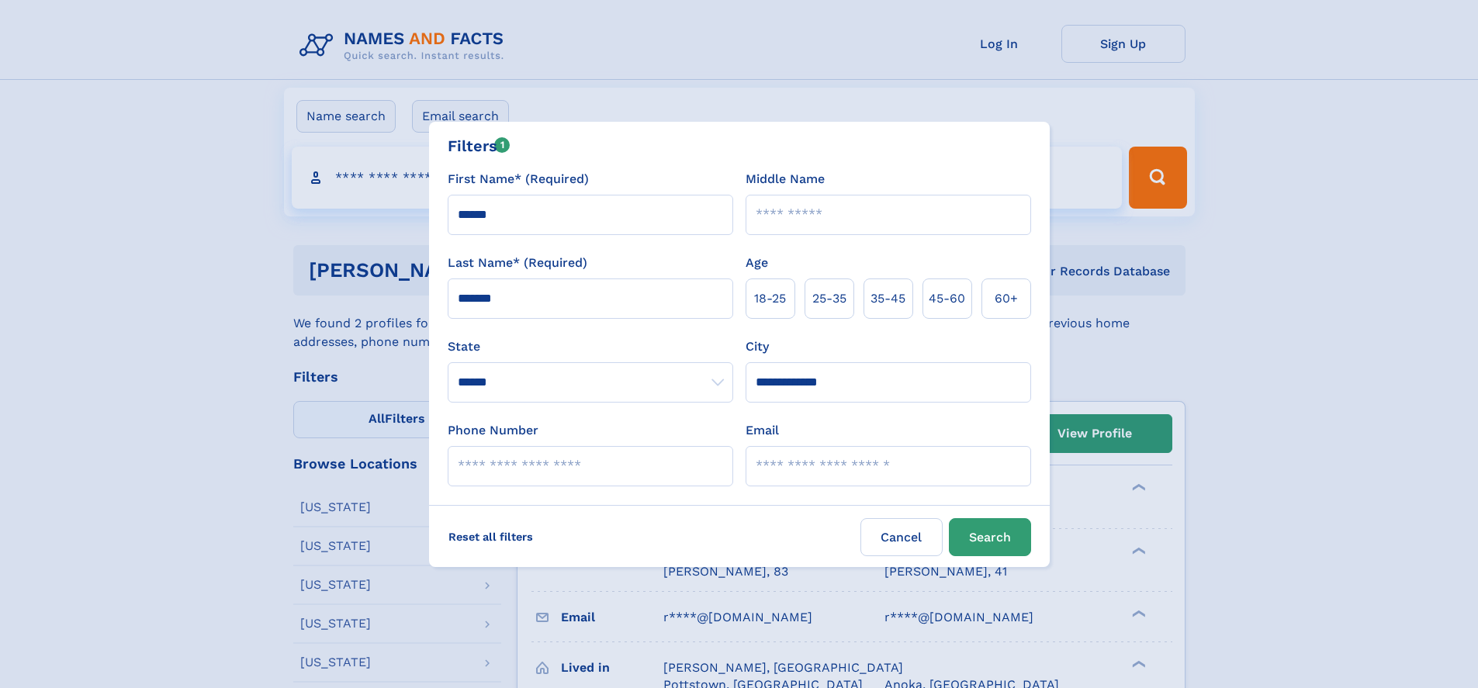 This screenshot has height=688, width=1478. Describe the element at coordinates (757, 347) in the screenshot. I see `label: City` at that location.